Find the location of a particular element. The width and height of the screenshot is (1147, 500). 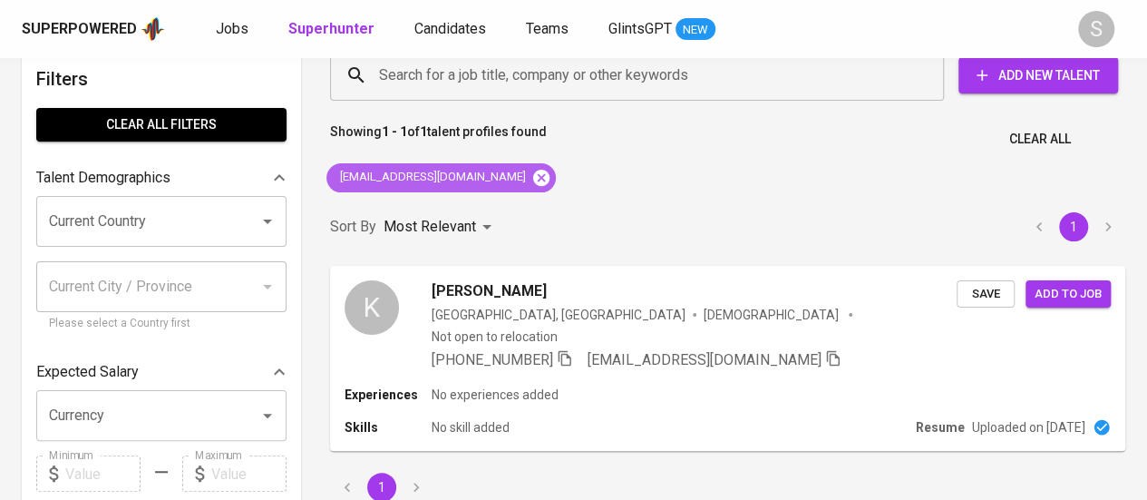

div: Expected Salary is located at coordinates (161, 372).